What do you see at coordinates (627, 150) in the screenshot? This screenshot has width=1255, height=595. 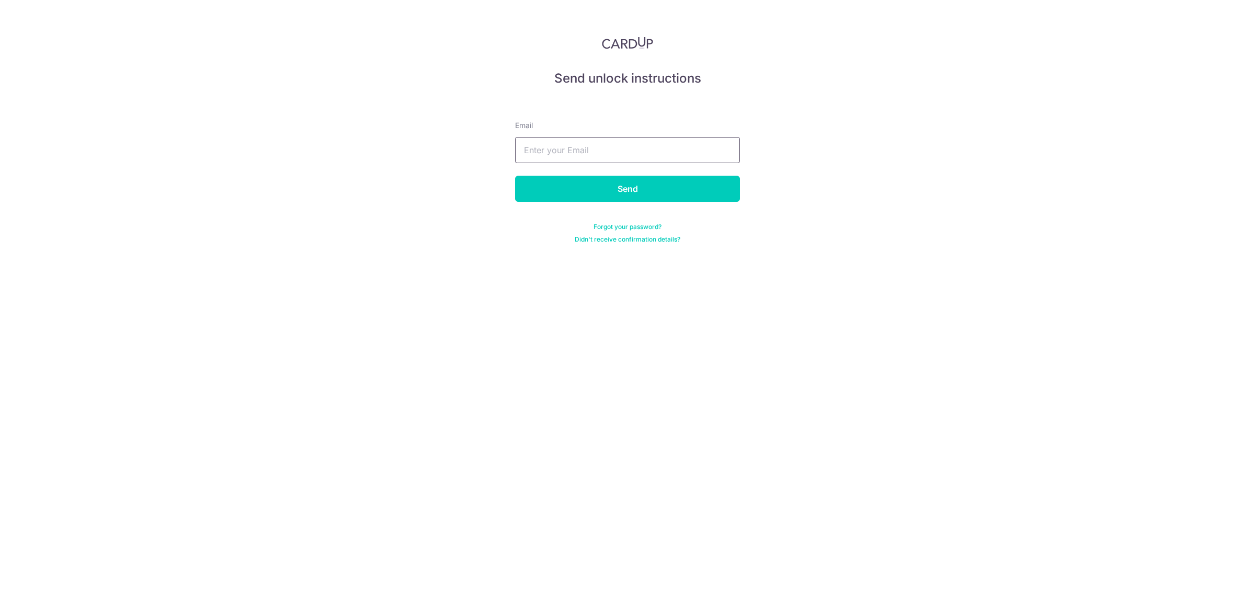 I see `input: Enter your Email` at bounding box center [627, 150].